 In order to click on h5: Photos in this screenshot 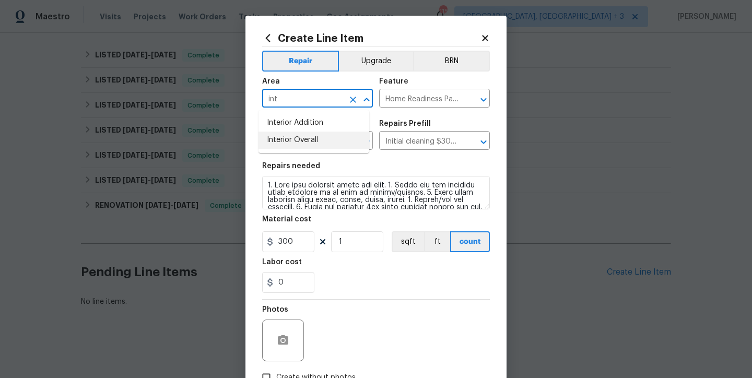, I will do `click(275, 310)`.